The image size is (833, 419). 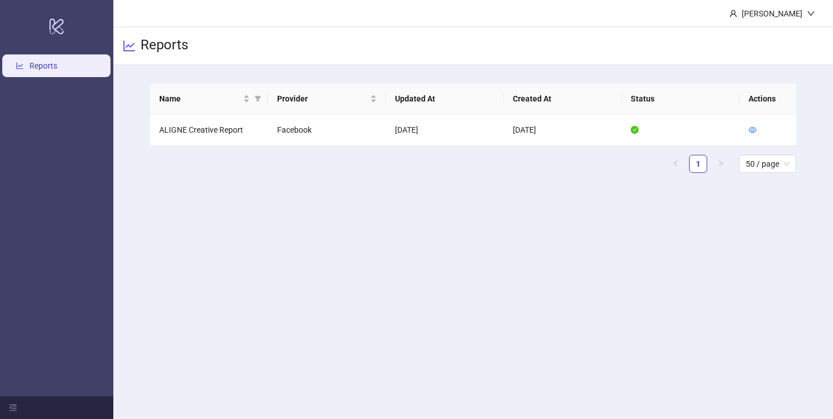 I want to click on span: user, so click(x=734, y=14).